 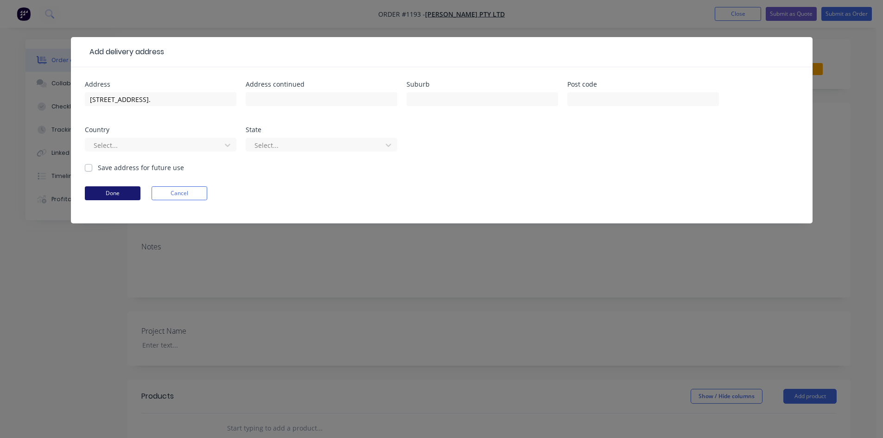 What do you see at coordinates (141, 167) in the screenshot?
I see `label: Save address for future use` at bounding box center [141, 167].